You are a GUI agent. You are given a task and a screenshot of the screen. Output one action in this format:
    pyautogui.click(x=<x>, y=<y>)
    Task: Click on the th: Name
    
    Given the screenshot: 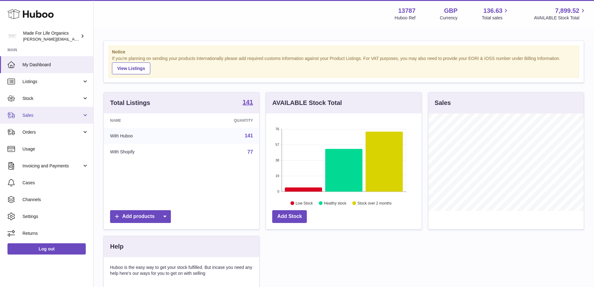 What is the action you would take?
    pyautogui.click(x=146, y=120)
    